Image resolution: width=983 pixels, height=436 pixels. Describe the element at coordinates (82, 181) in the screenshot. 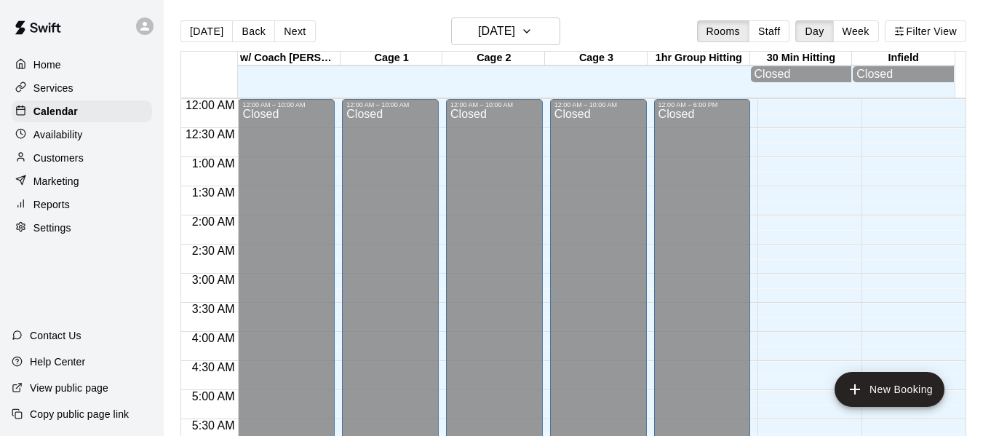

I see `a: Marketing` at that location.